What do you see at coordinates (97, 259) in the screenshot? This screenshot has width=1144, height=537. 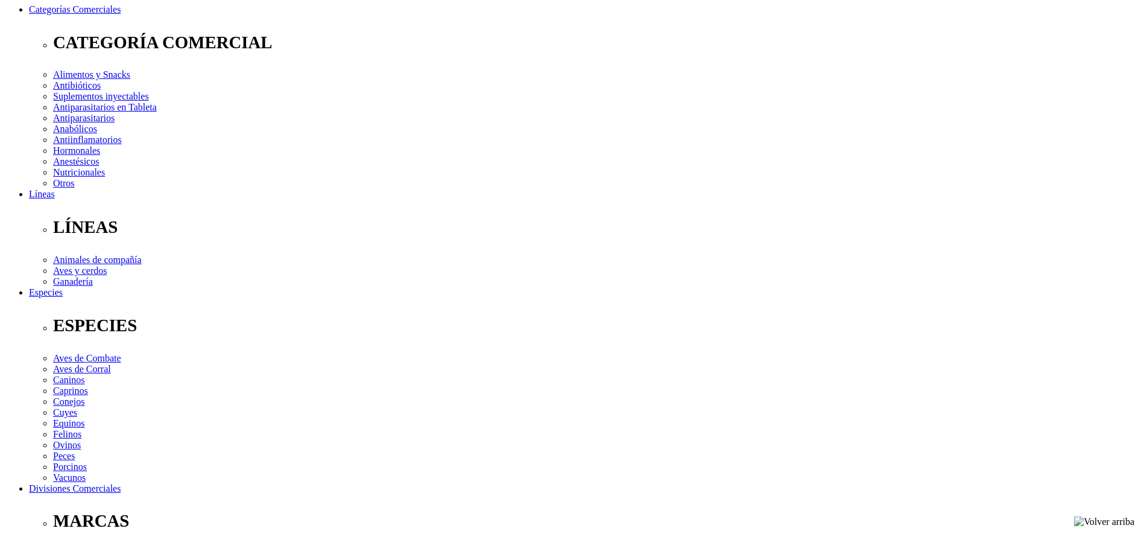 I see `a: Animales de compañía` at bounding box center [97, 259].